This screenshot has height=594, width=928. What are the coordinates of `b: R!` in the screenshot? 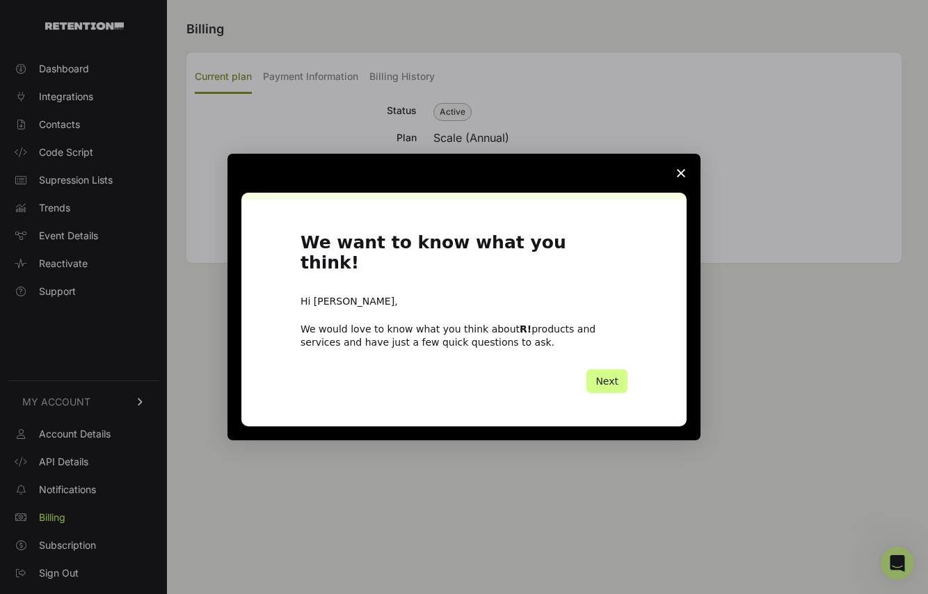 It's located at (525, 329).